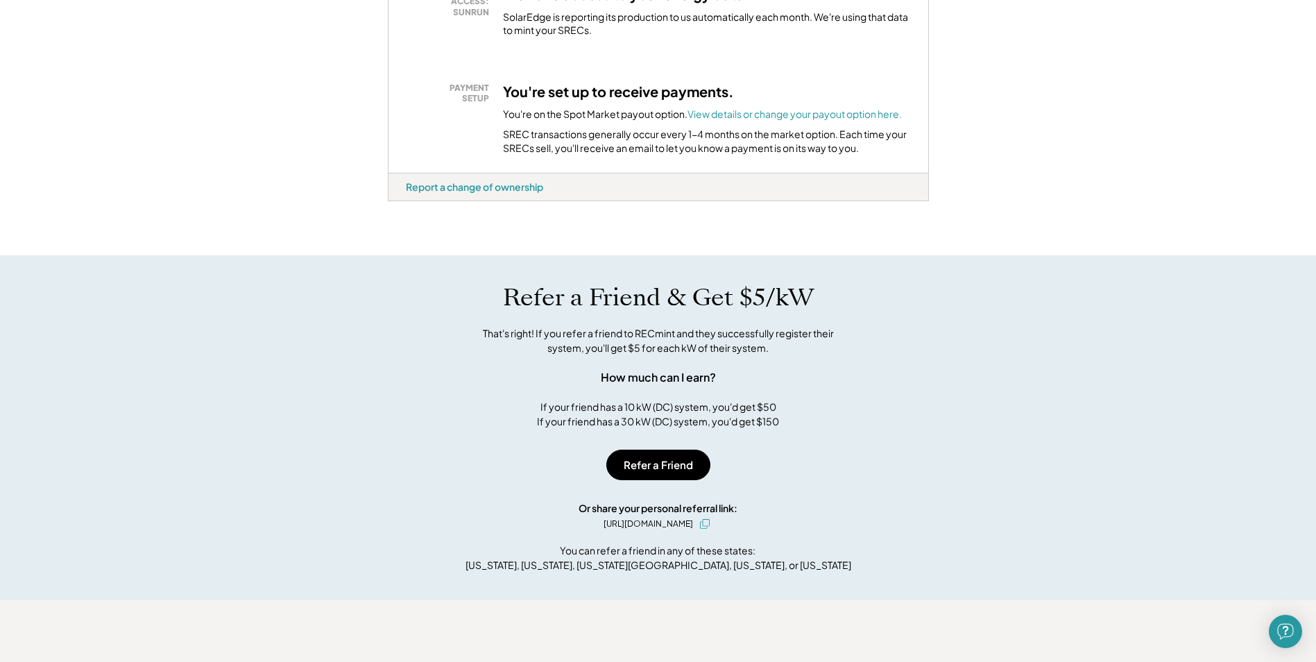 The height and width of the screenshot is (662, 1316). Describe the element at coordinates (658, 414) in the screenshot. I see `div: If your friend has a 10 kW (DC) system, you'd get $50 If your friend has a 30 kW (DC) system, you...` at that location.